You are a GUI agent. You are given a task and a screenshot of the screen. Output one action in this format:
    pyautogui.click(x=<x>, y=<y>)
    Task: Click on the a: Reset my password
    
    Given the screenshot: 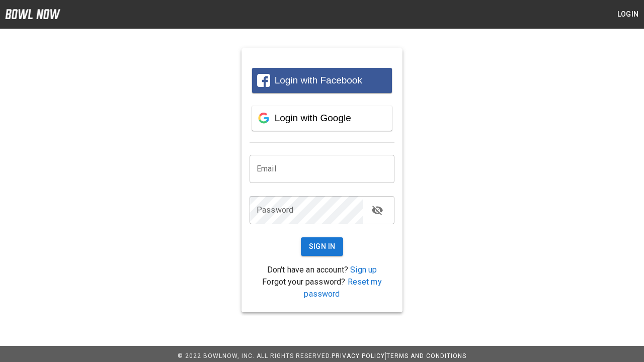 What is the action you would take?
    pyautogui.click(x=343, y=288)
    